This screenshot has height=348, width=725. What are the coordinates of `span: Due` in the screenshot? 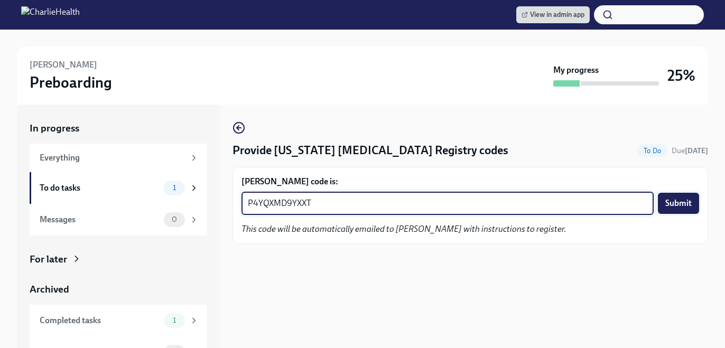 It's located at (690, 151).